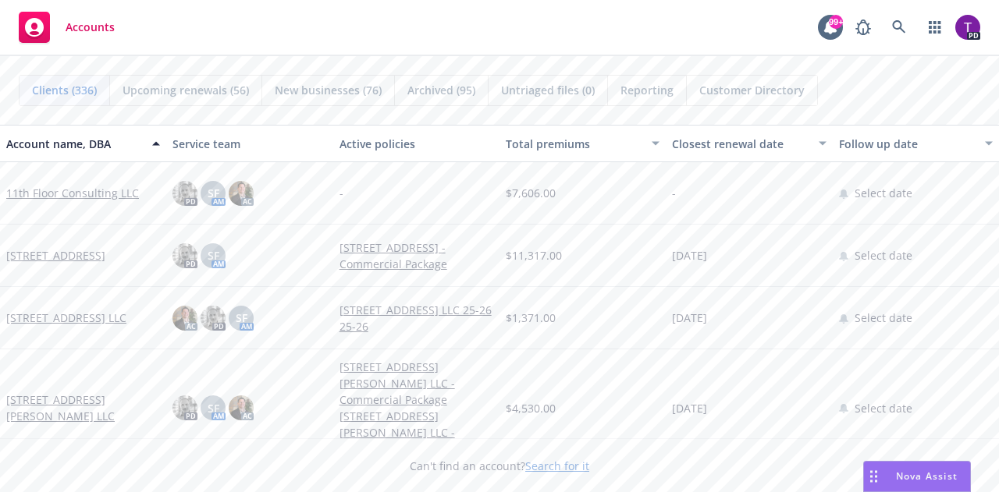  What do you see at coordinates (74, 144) in the screenshot?
I see `div: Account name, DBA` at bounding box center [74, 144].